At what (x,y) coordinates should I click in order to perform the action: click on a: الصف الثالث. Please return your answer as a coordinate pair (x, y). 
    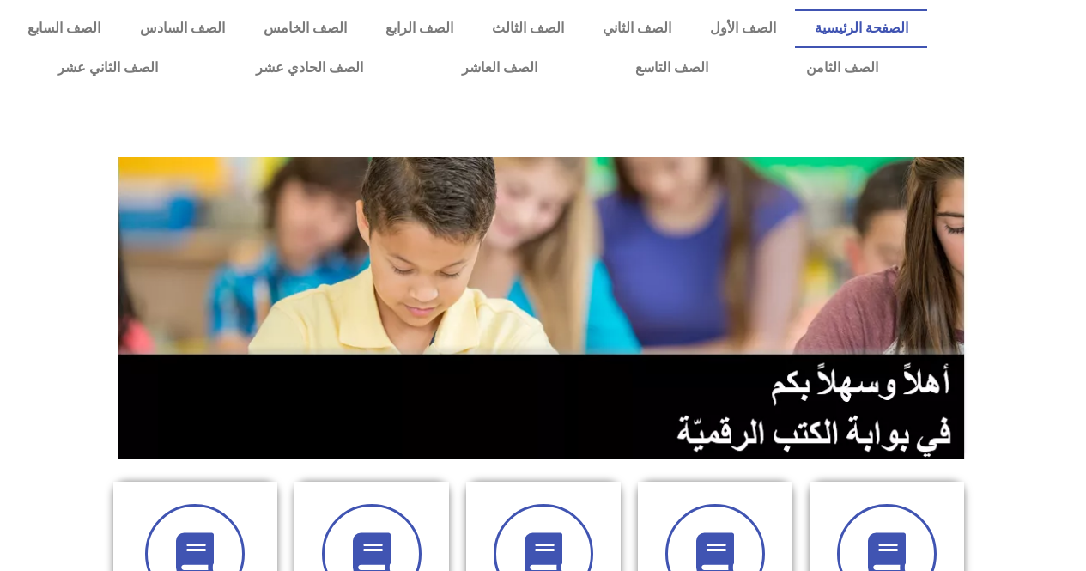
    Looking at the image, I should click on (527, 28).